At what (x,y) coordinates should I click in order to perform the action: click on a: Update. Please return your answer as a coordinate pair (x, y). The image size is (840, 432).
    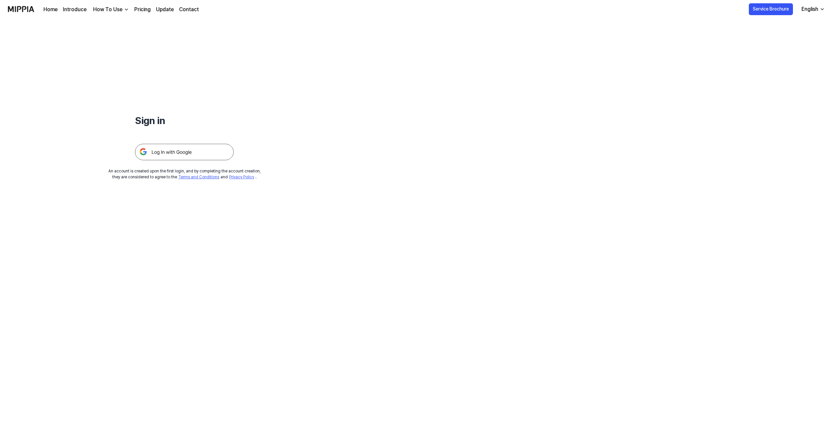
    Looking at the image, I should click on (165, 10).